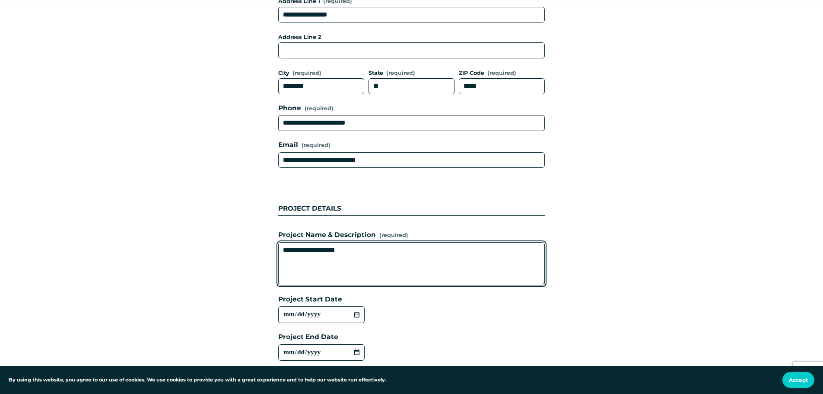 The image size is (823, 394). Describe the element at coordinates (798, 379) in the screenshot. I see `button: Accept` at that location.